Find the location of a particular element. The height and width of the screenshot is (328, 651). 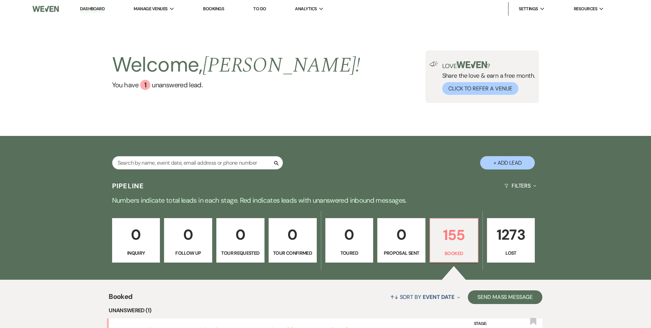

a: 155Booked is located at coordinates (454, 240).